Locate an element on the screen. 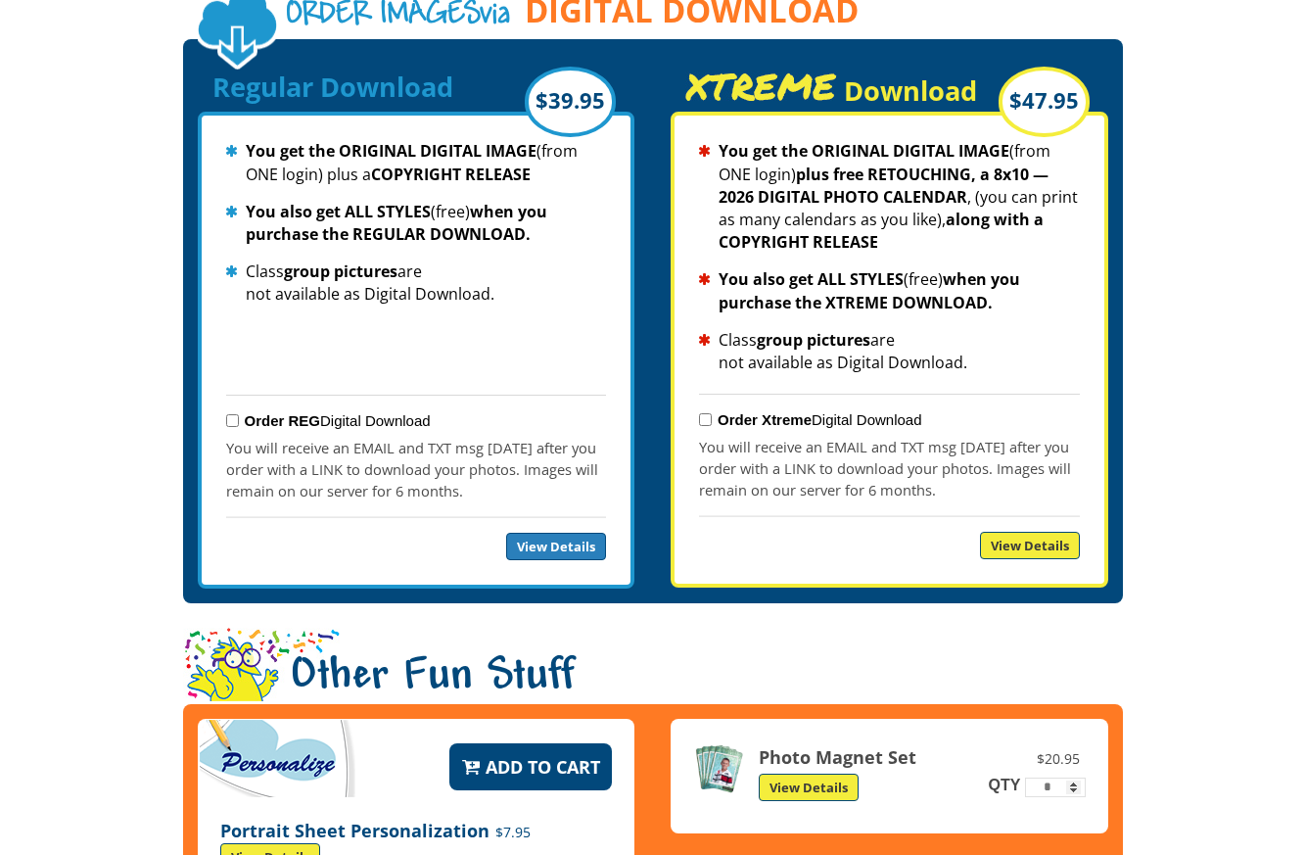 This screenshot has height=855, width=1305. span: Regular Download is located at coordinates (333, 86).